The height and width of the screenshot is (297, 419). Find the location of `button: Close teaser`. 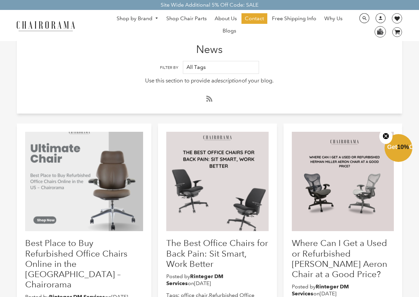

button: Close teaser is located at coordinates (386, 136).